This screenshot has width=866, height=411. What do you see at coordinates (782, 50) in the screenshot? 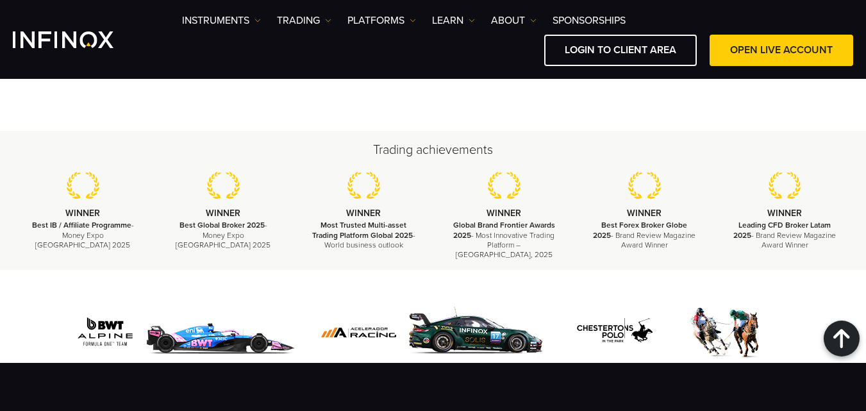
I see `a: OPEN LIVE ACCOUNT` at bounding box center [782, 50].